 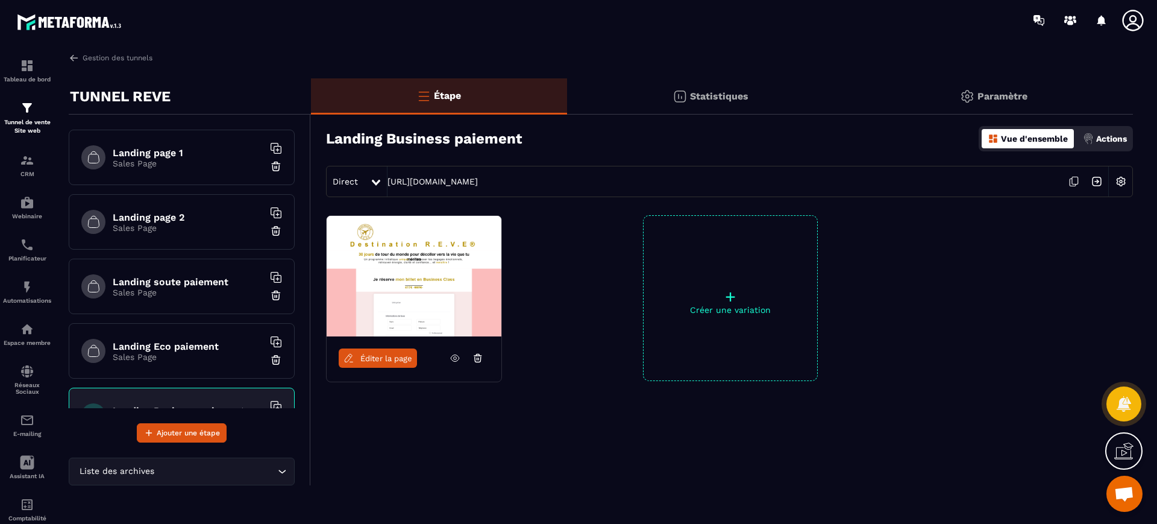 What do you see at coordinates (71, 22) in the screenshot?
I see `img: logo` at bounding box center [71, 22].